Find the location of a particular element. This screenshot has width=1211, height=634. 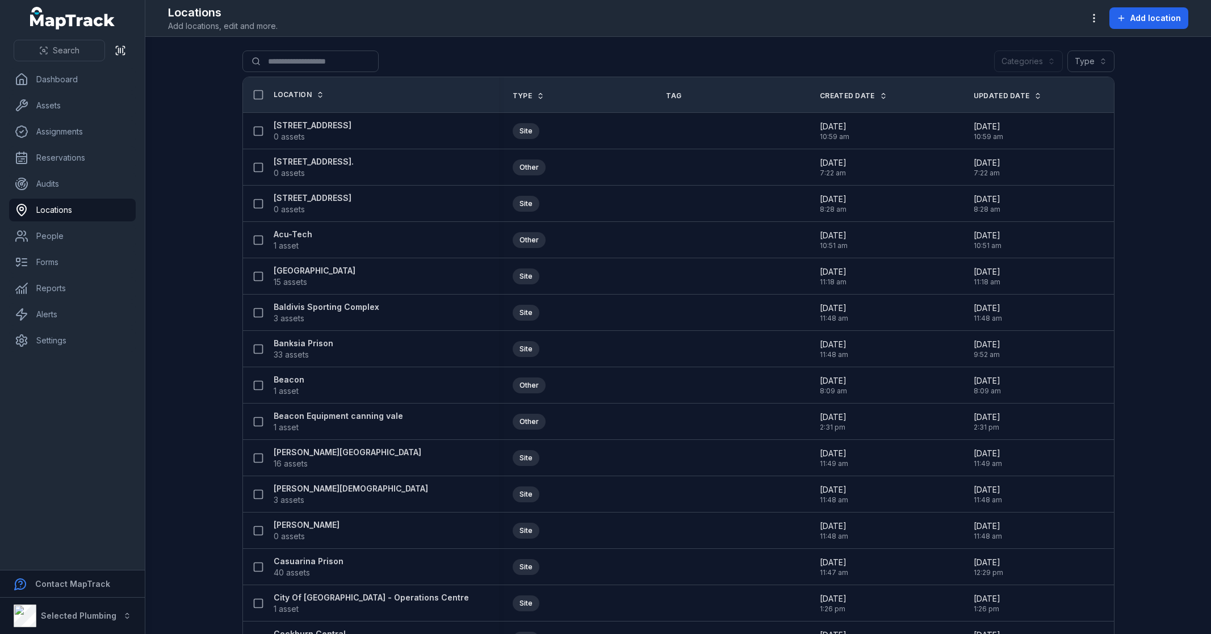

a: Banksia Prison33 assets is located at coordinates (303, 349).